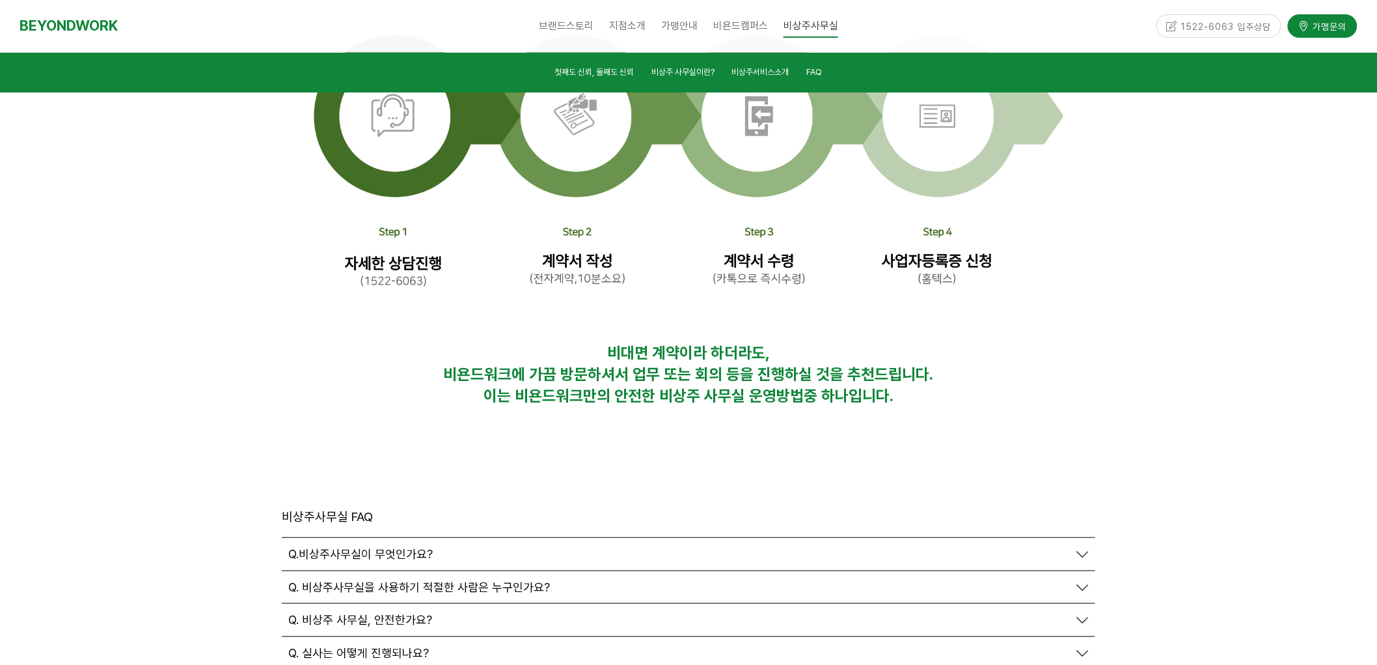 Image resolution: width=1377 pixels, height=665 pixels. What do you see at coordinates (689, 352) in the screenshot?
I see `strong: 비대면 계약이라 하더라도,` at bounding box center [689, 352].